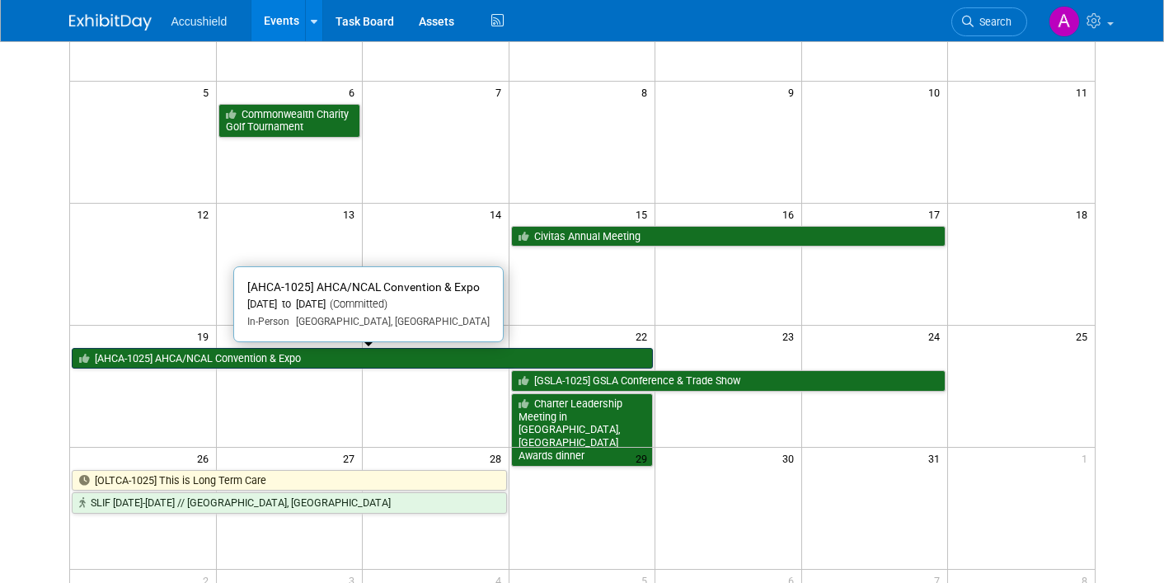 The height and width of the screenshot is (583, 1164). Describe the element at coordinates (355, 92) in the screenshot. I see `span: 6` at that location.